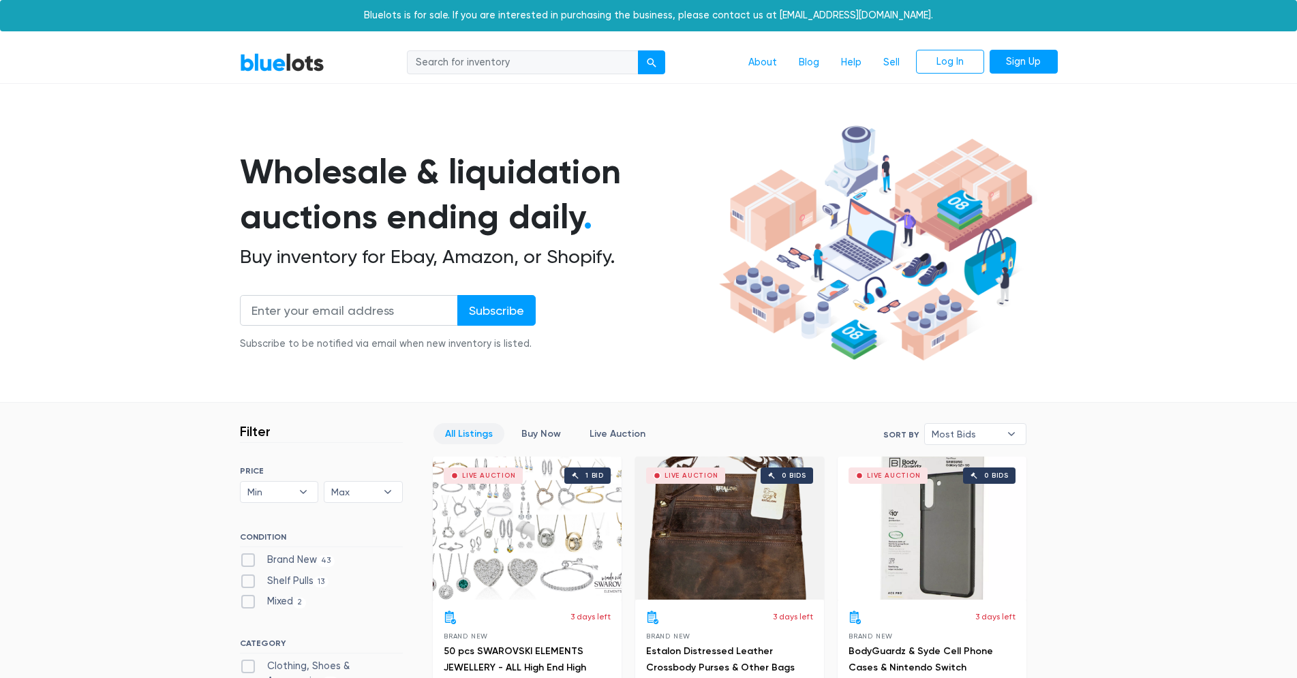 This screenshot has width=1297, height=678. I want to click on span: 43, so click(326, 561).